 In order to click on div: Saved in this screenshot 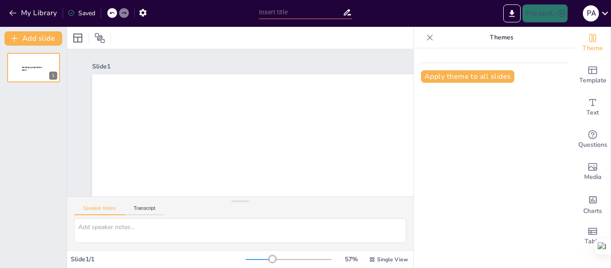, I will do `click(81, 13)`.